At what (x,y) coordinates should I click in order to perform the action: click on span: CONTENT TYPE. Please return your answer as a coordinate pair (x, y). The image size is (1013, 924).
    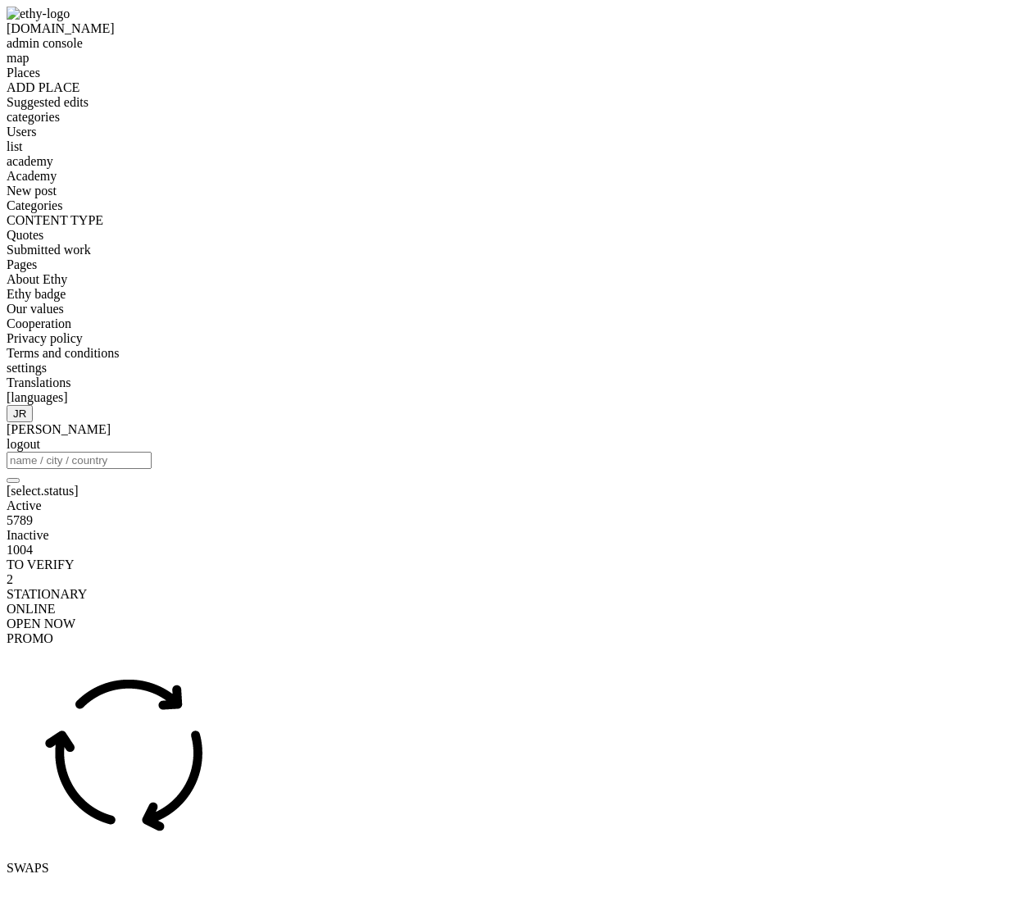
    Looking at the image, I should click on (55, 220).